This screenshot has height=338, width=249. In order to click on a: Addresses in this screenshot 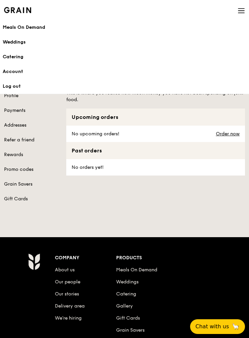, I will do `click(31, 125)`.